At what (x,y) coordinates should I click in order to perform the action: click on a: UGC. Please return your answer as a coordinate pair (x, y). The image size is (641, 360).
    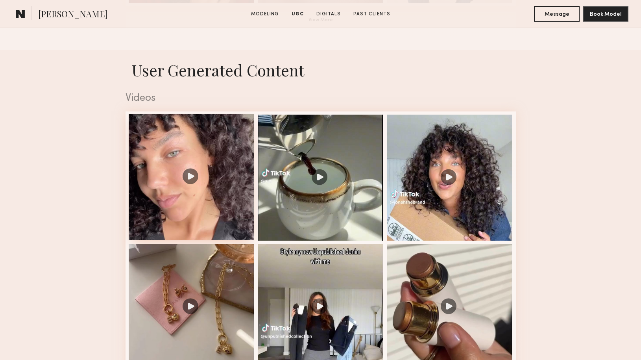
    Looking at the image, I should click on (297, 14).